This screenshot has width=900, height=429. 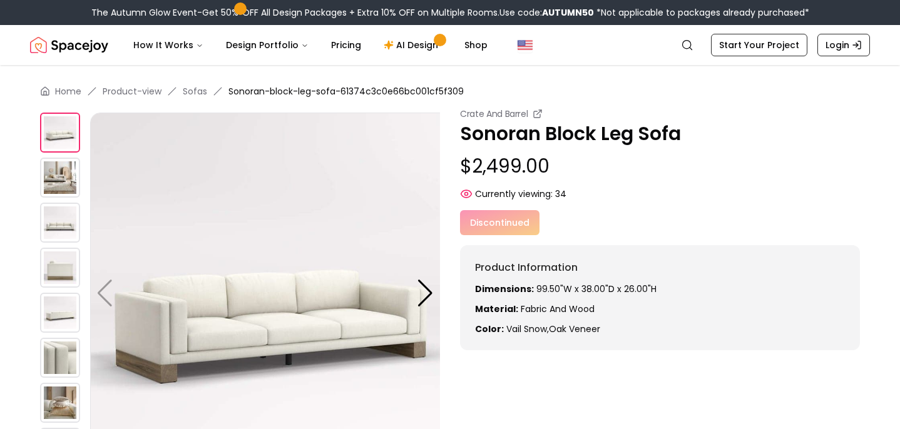 What do you see at coordinates (844, 45) in the screenshot?
I see `a: Login` at bounding box center [844, 45].